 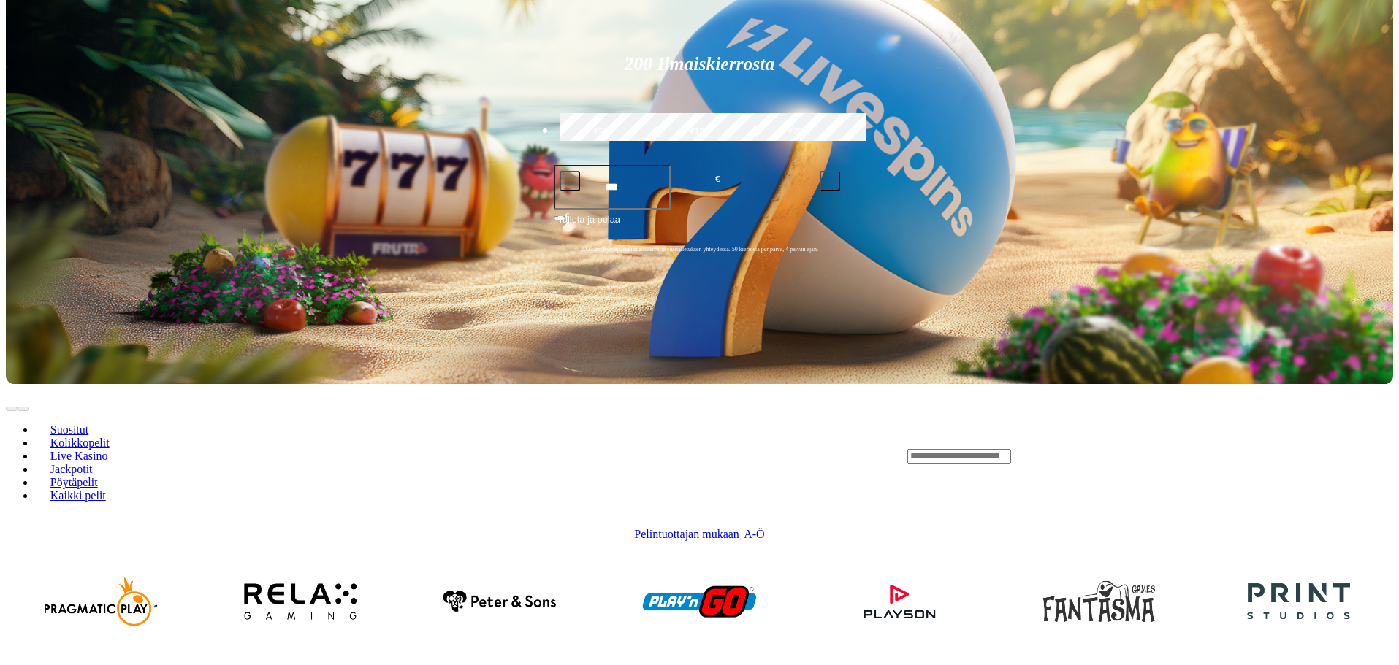 I want to click on img: Fantasma, so click(x=1098, y=602).